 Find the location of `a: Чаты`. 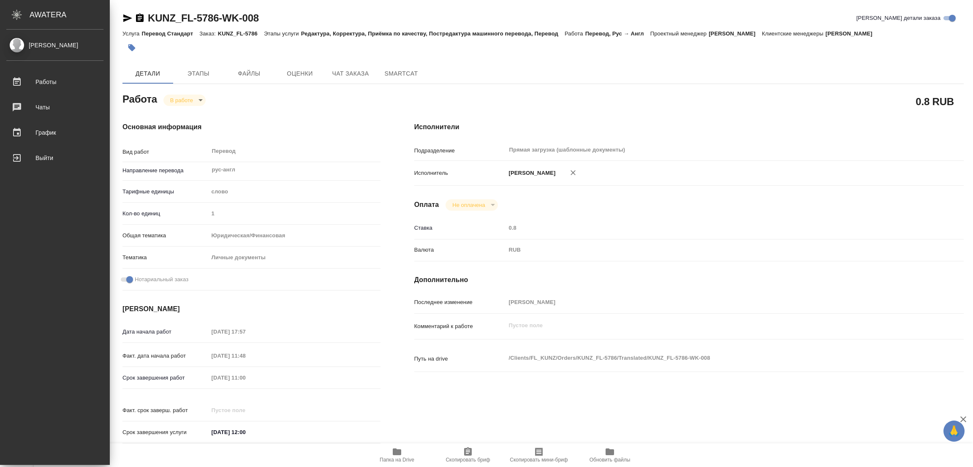

a: Чаты is located at coordinates (55, 107).